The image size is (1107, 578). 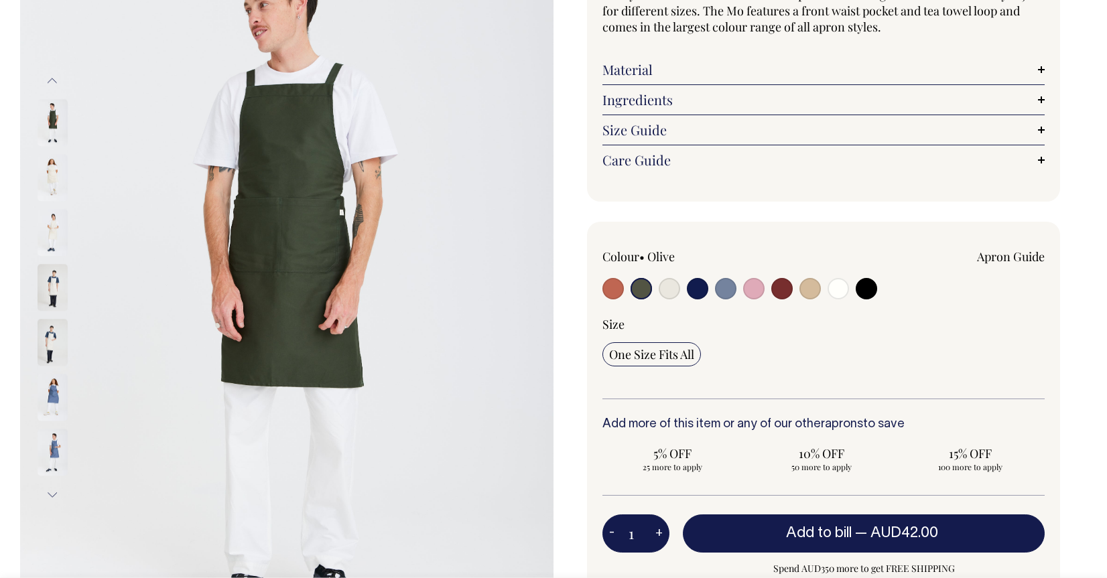 What do you see at coordinates (673, 467) in the screenshot?
I see `span: 25 more to apply` at bounding box center [673, 467].